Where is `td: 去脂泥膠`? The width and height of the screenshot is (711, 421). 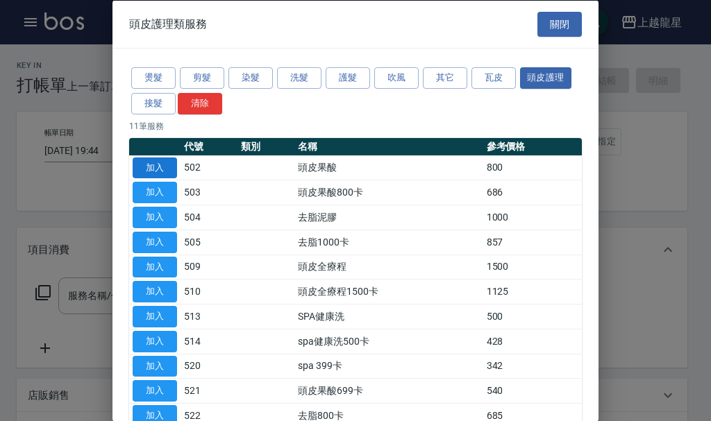 td: 去脂泥膠 is located at coordinates (389, 217).